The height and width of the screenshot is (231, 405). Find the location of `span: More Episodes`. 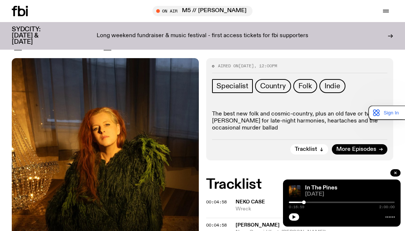

span: More Episodes is located at coordinates (356, 149).